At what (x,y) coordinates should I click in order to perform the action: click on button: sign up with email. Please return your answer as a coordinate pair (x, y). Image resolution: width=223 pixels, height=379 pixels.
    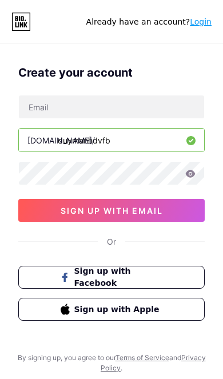
    Looking at the image, I should click on (111, 210).